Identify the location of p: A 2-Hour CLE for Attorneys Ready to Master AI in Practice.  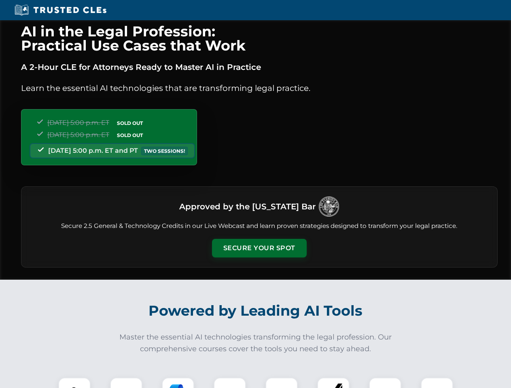
(259, 67).